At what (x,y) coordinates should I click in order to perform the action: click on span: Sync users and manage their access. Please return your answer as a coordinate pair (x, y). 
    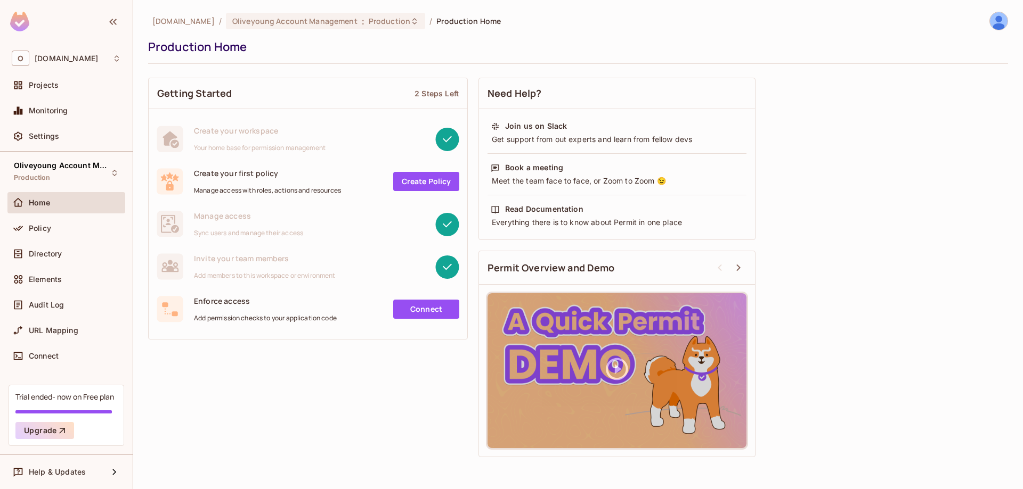
    Looking at the image, I should click on (248, 233).